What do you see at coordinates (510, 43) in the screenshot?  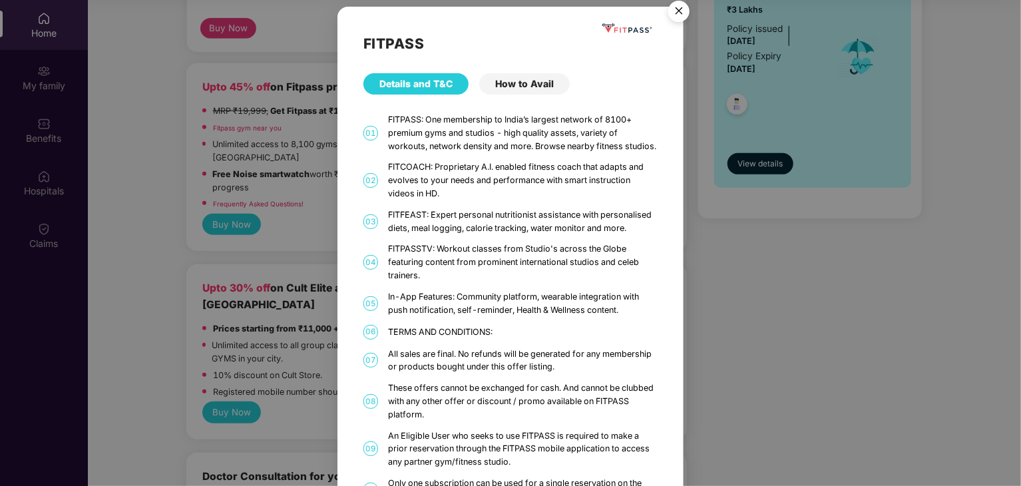 I see `h2: FITPASS` at bounding box center [510, 43].